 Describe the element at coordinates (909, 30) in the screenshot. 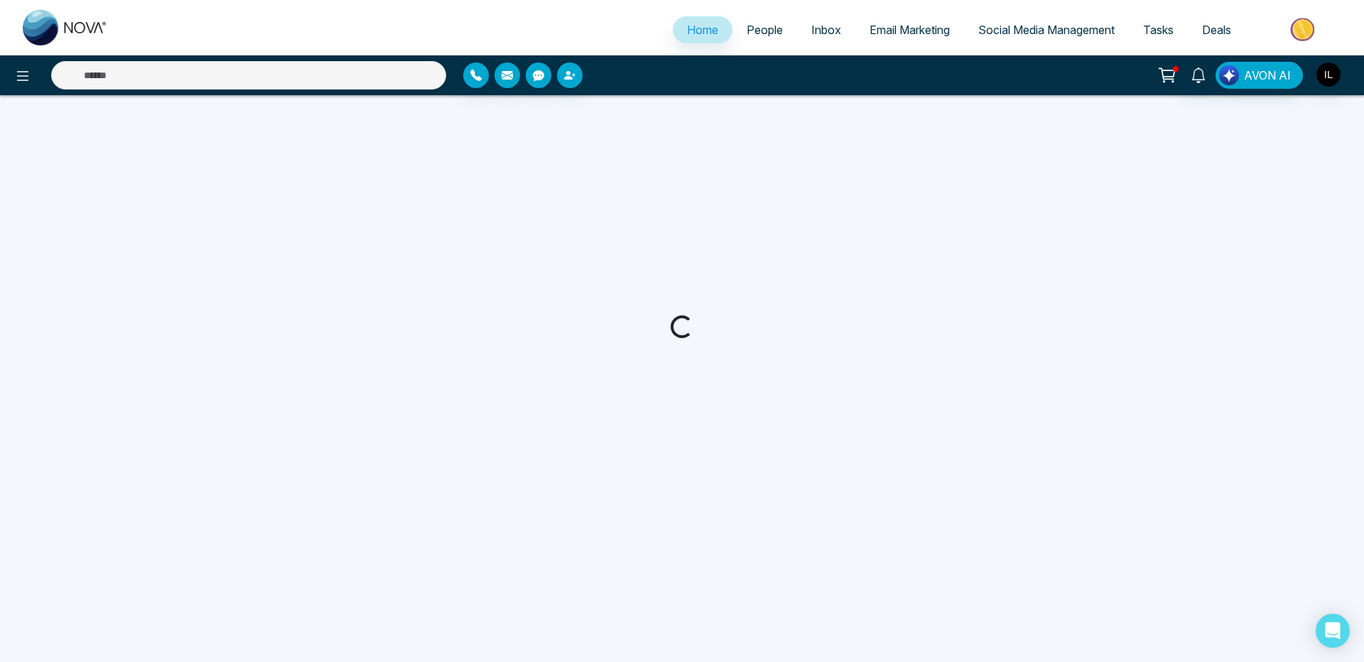

I see `span: Email Marketing` at that location.